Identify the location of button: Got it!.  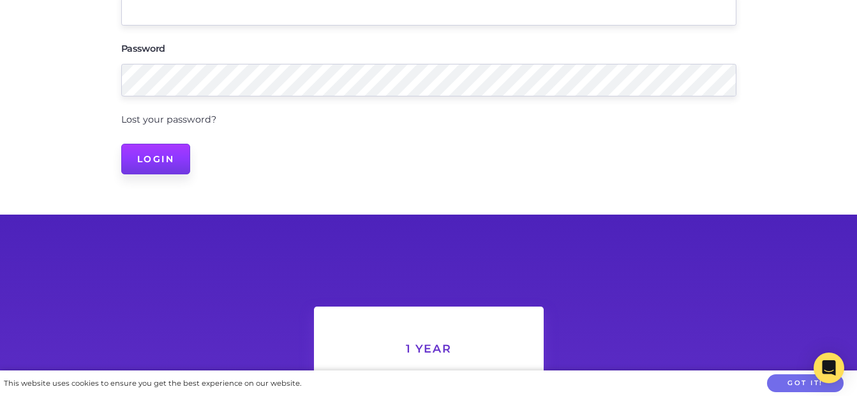
(806, 383).